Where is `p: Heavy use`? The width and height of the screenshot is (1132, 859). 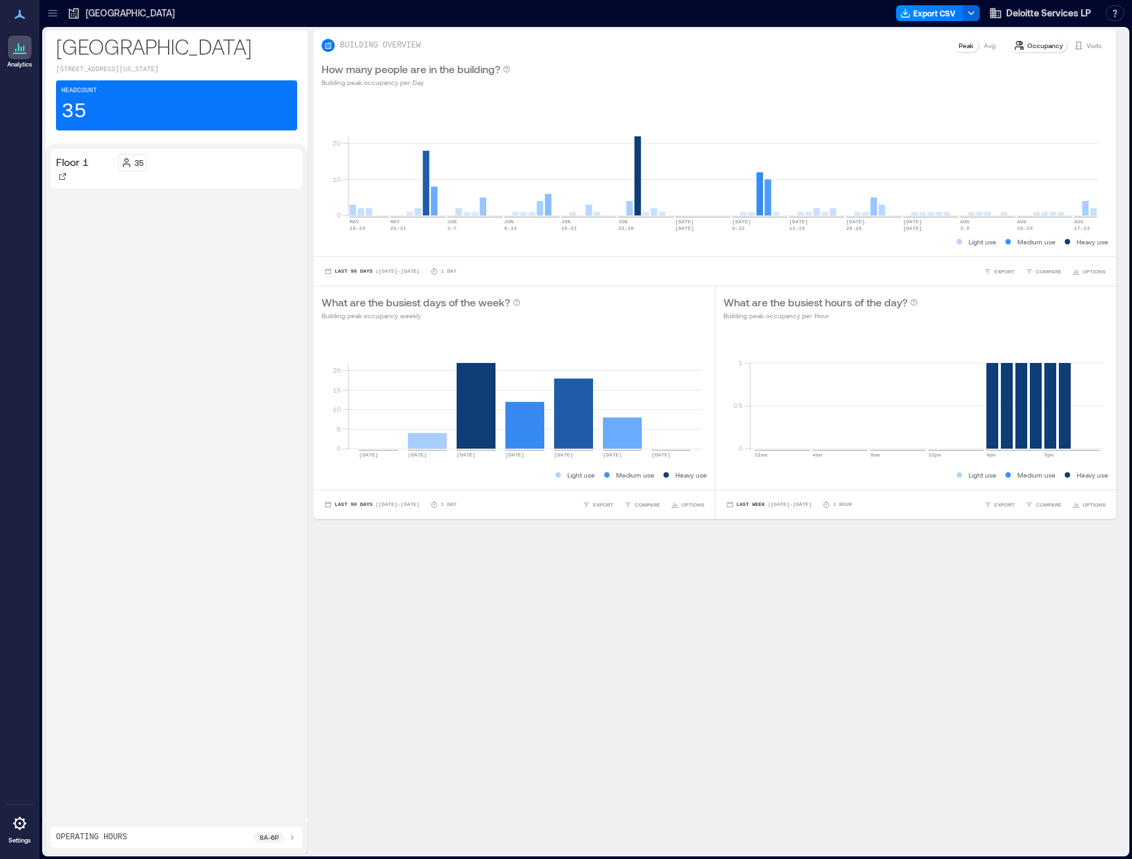
p: Heavy use is located at coordinates (691, 475).